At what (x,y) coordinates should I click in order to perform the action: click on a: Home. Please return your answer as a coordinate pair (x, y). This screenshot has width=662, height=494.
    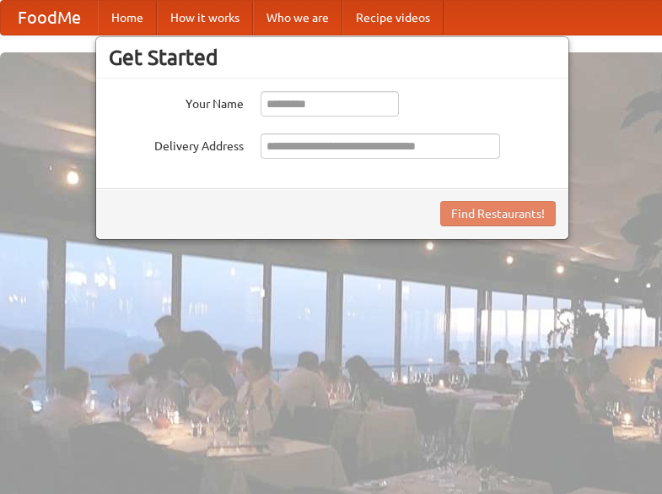
    Looking at the image, I should click on (127, 18).